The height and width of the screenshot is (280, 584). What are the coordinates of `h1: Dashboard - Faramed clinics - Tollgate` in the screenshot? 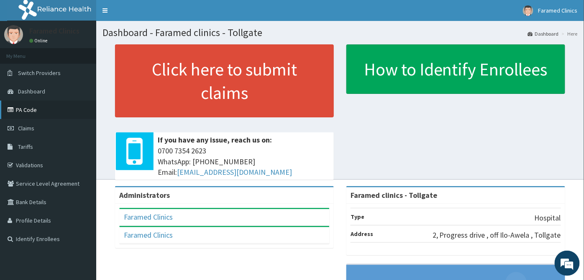 It's located at (340, 33).